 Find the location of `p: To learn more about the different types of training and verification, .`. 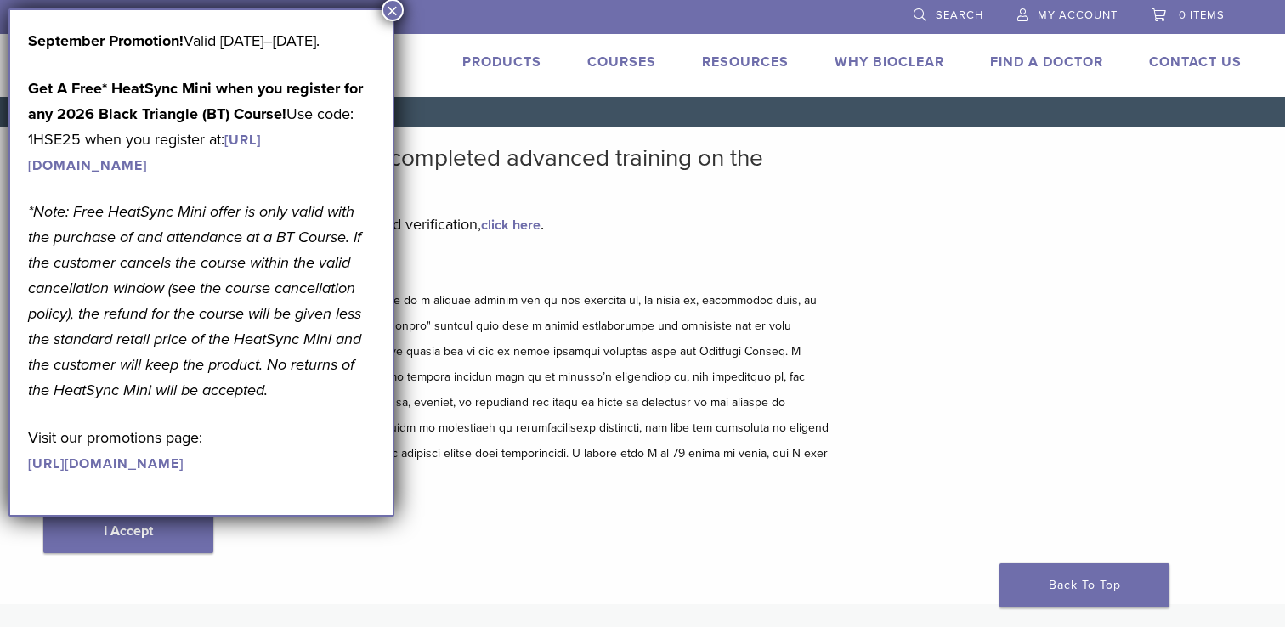

p: To learn more about the different types of training and verification, . is located at coordinates (439, 224).